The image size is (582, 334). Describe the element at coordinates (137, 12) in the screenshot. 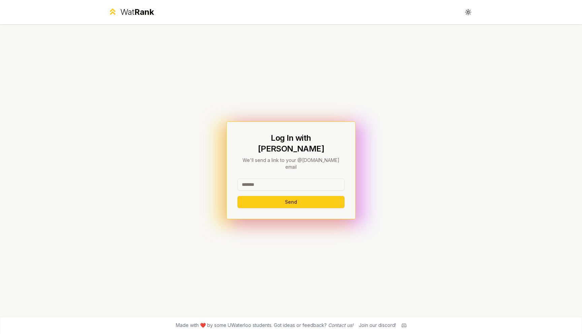

I see `div: Wat` at that location.